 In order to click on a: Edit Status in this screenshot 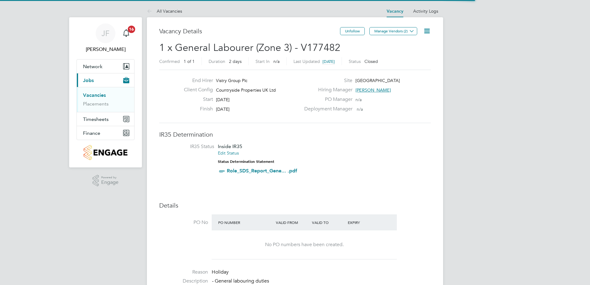, I will do `click(229, 153)`.